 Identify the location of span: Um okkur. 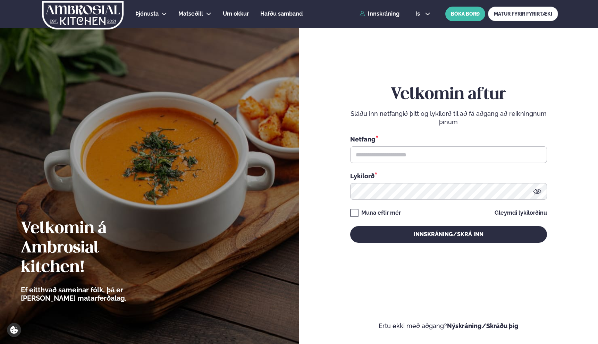
(236, 14).